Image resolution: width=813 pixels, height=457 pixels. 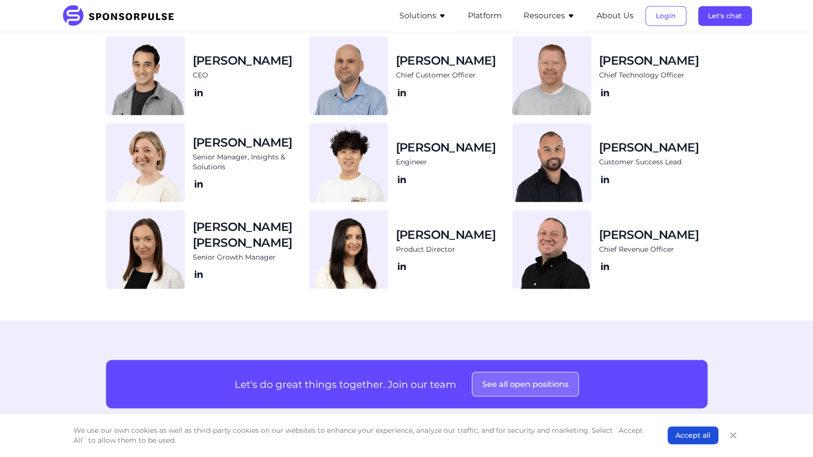 What do you see at coordinates (725, 16) in the screenshot?
I see `a: Let's chat` at bounding box center [725, 16].